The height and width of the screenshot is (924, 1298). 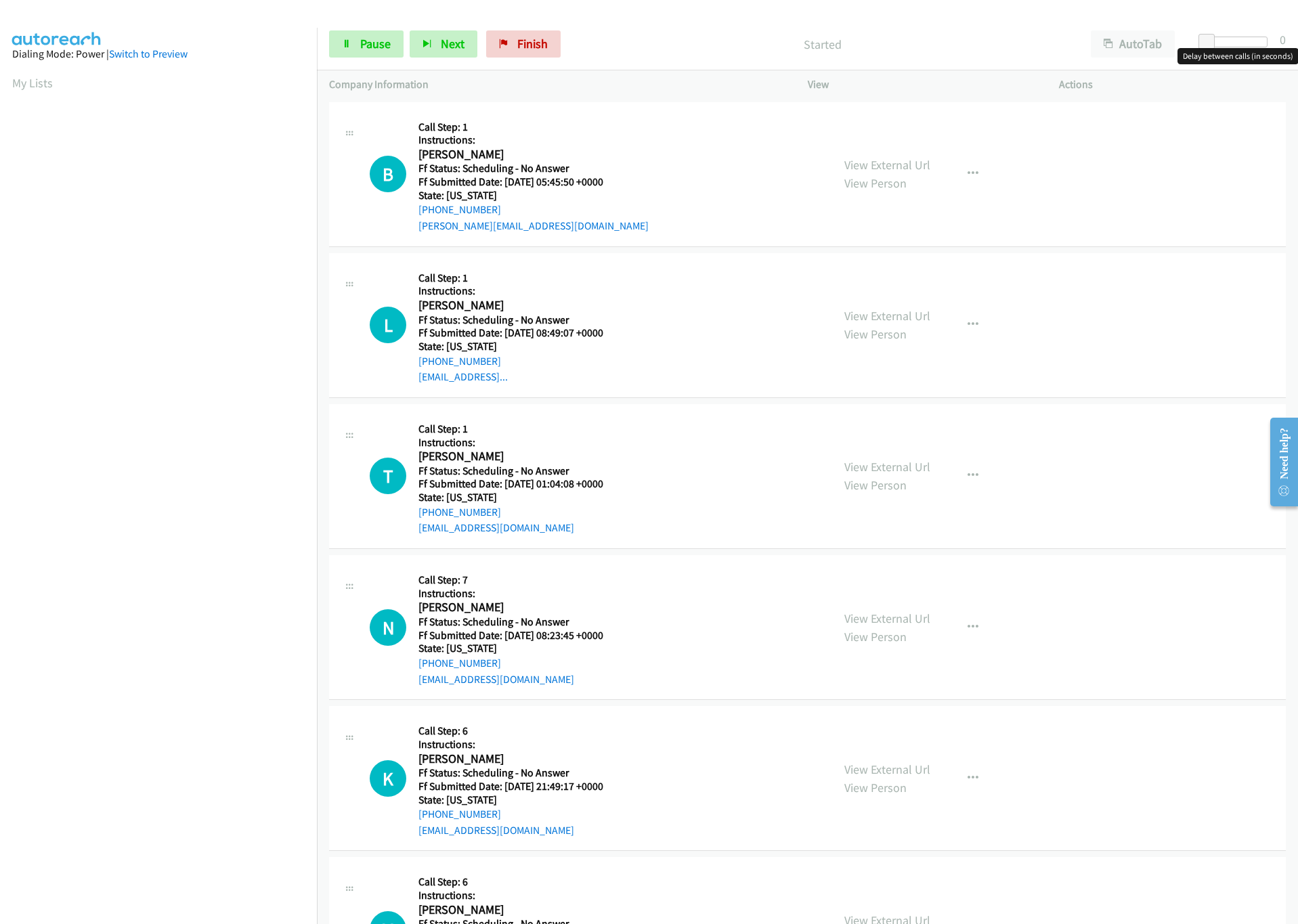 What do you see at coordinates (388, 475) in the screenshot?
I see `h1: T` at bounding box center [388, 475].